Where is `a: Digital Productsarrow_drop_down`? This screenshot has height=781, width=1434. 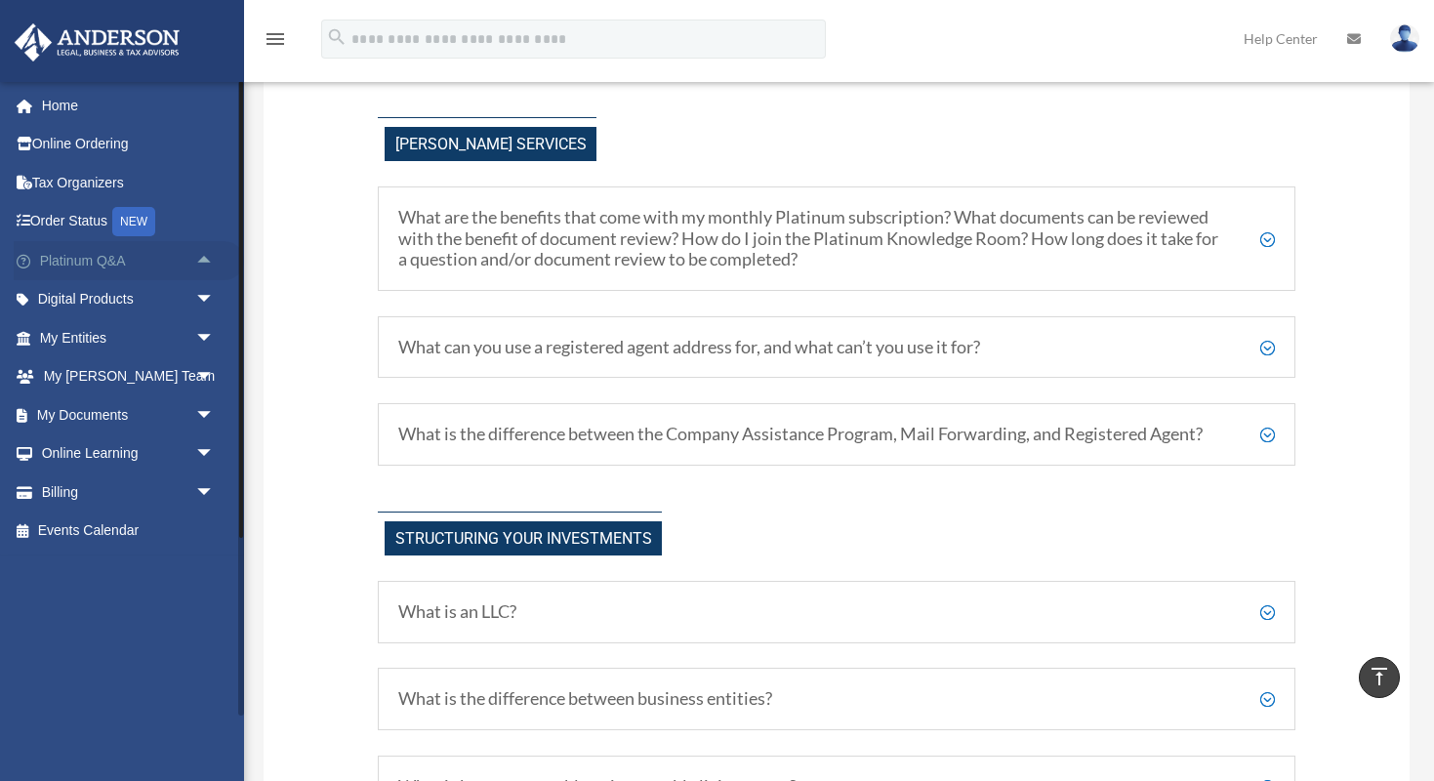 a: Digital Productsarrow_drop_down is located at coordinates (129, 300).